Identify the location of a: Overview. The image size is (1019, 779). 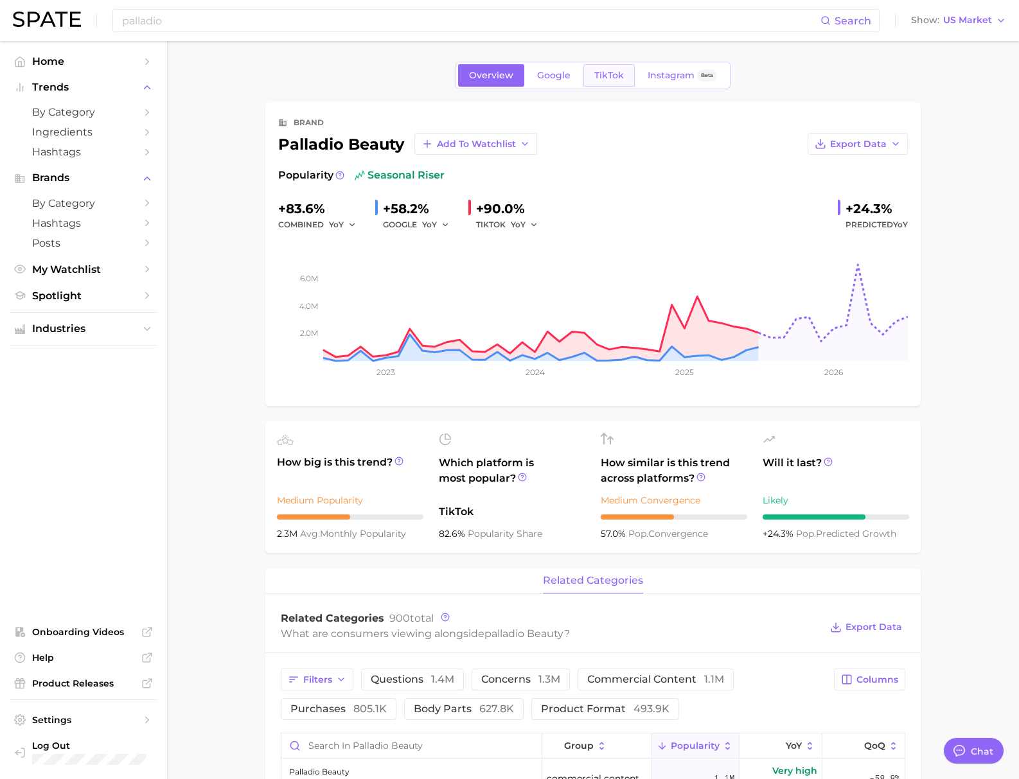
(491, 75).